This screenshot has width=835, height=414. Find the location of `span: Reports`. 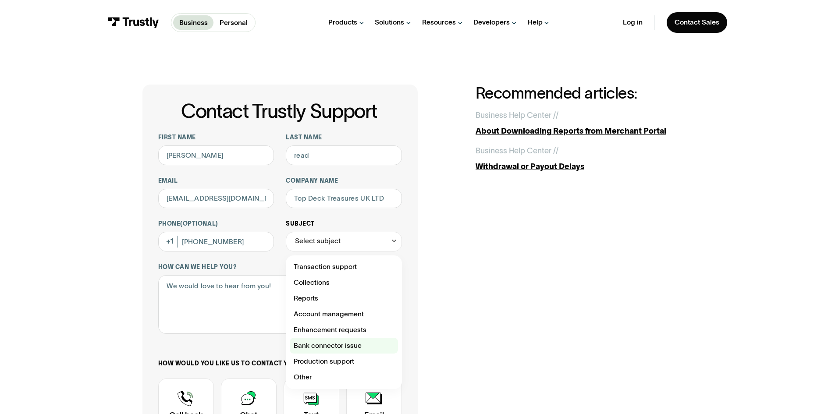

span: Reports is located at coordinates (306, 298).